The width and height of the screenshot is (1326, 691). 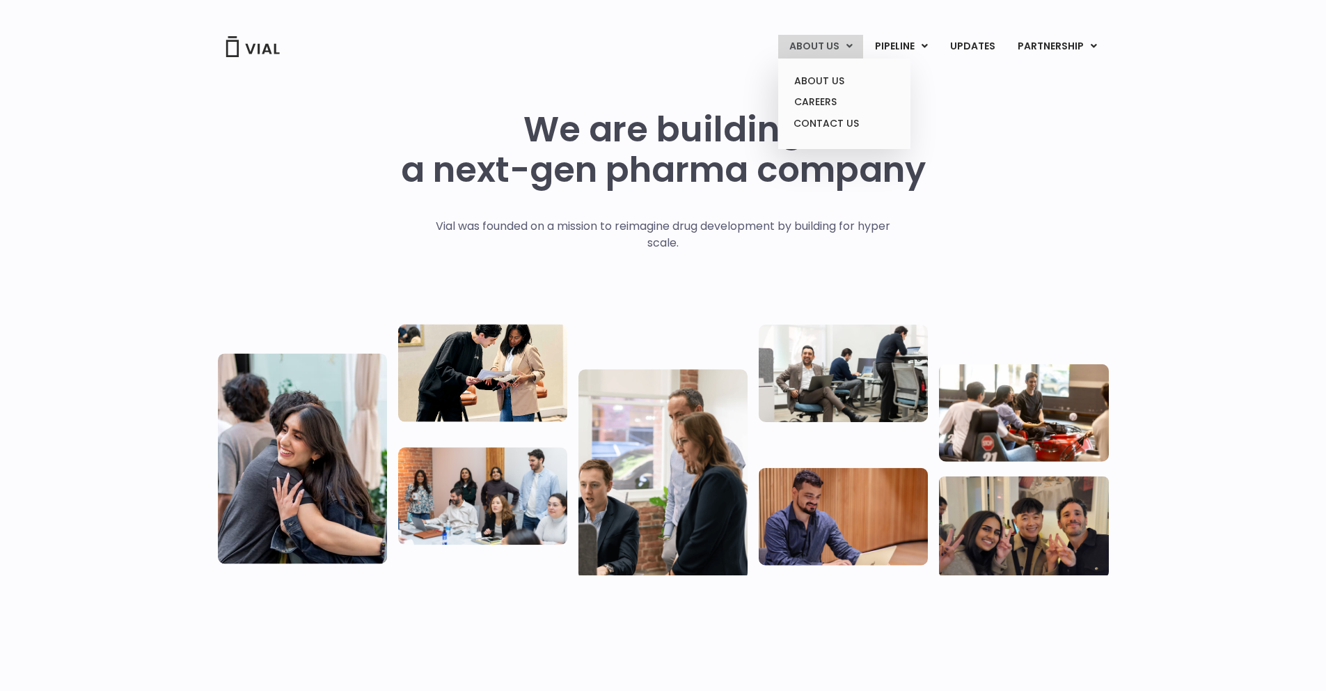 What do you see at coordinates (482, 372) in the screenshot?
I see `img: Two people looking at a paper talking.` at bounding box center [482, 372].